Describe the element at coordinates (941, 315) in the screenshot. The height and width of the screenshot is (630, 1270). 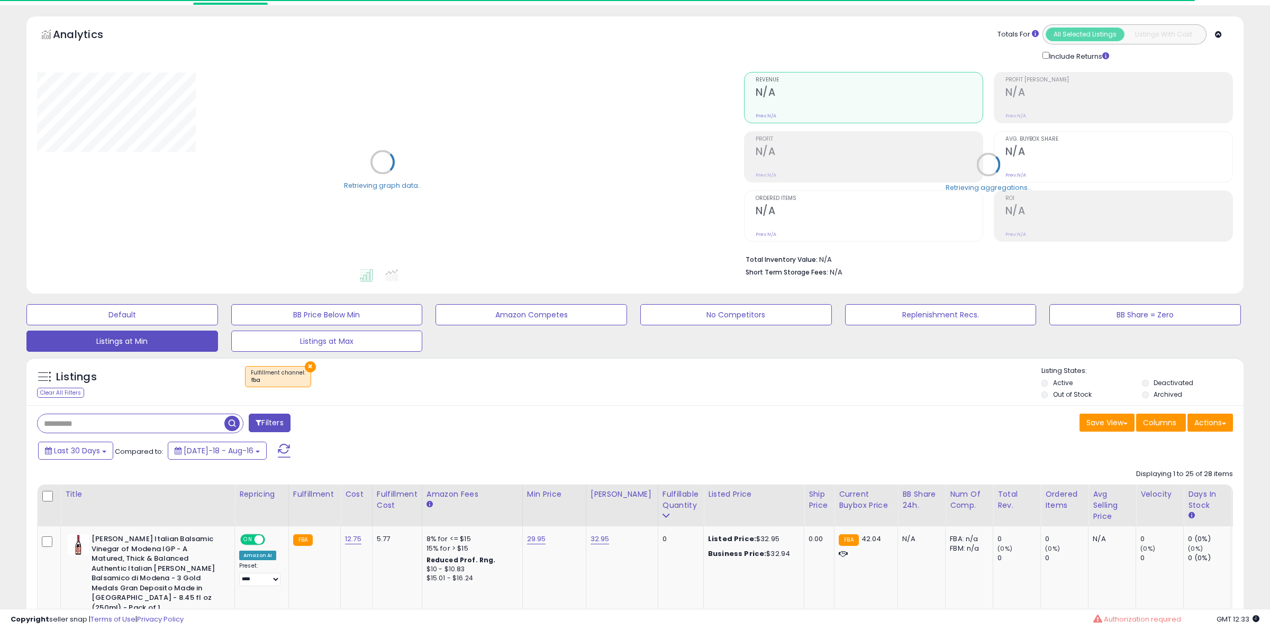
I see `button: Replenishment Recs.` at that location.